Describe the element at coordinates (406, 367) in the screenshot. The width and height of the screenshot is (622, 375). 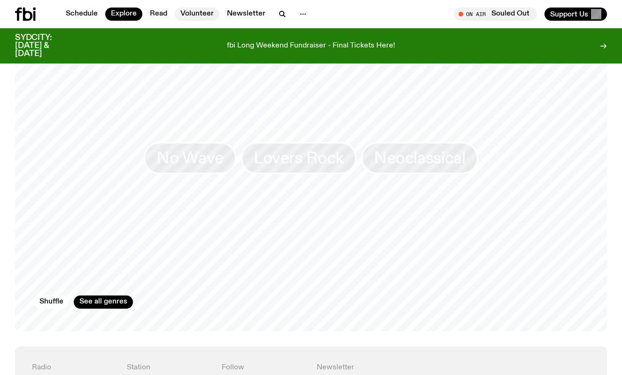
I see `h4: Newsletter` at that location.